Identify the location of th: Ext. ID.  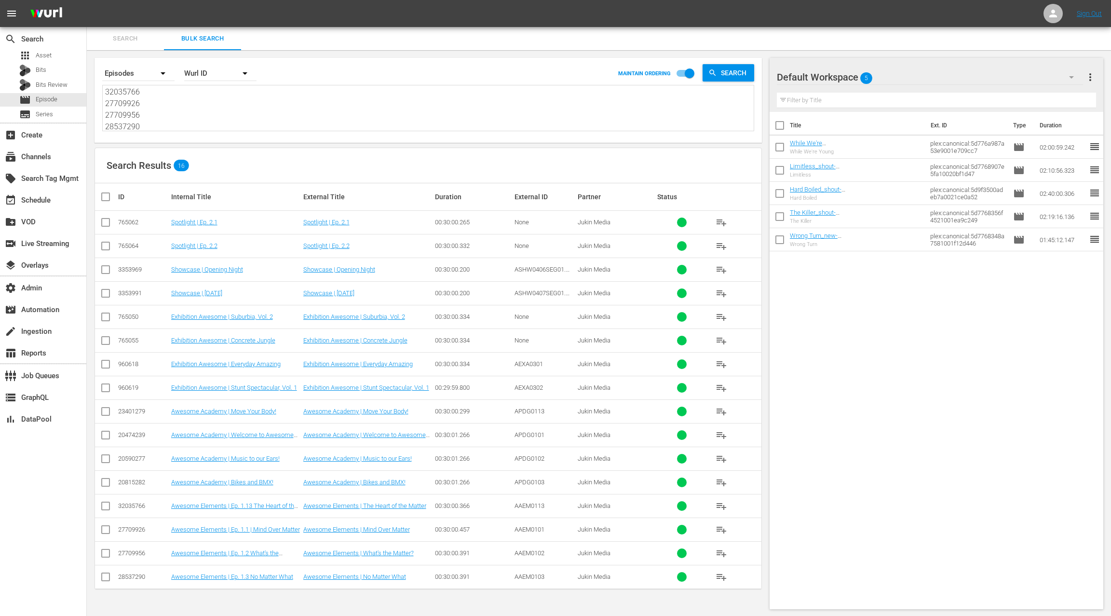
(966, 125).